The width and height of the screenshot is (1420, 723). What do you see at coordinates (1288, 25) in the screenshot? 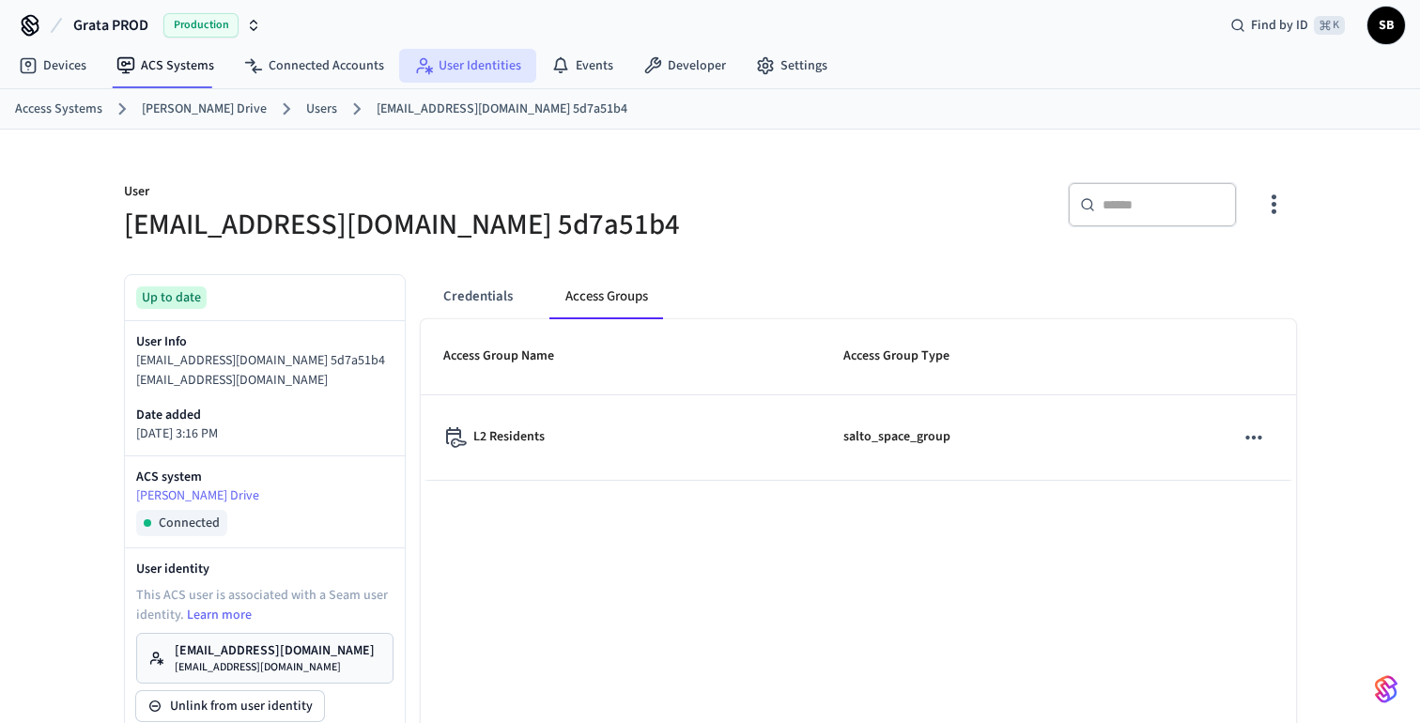
I see `div: Find by ID⌘ K` at bounding box center [1288, 25].